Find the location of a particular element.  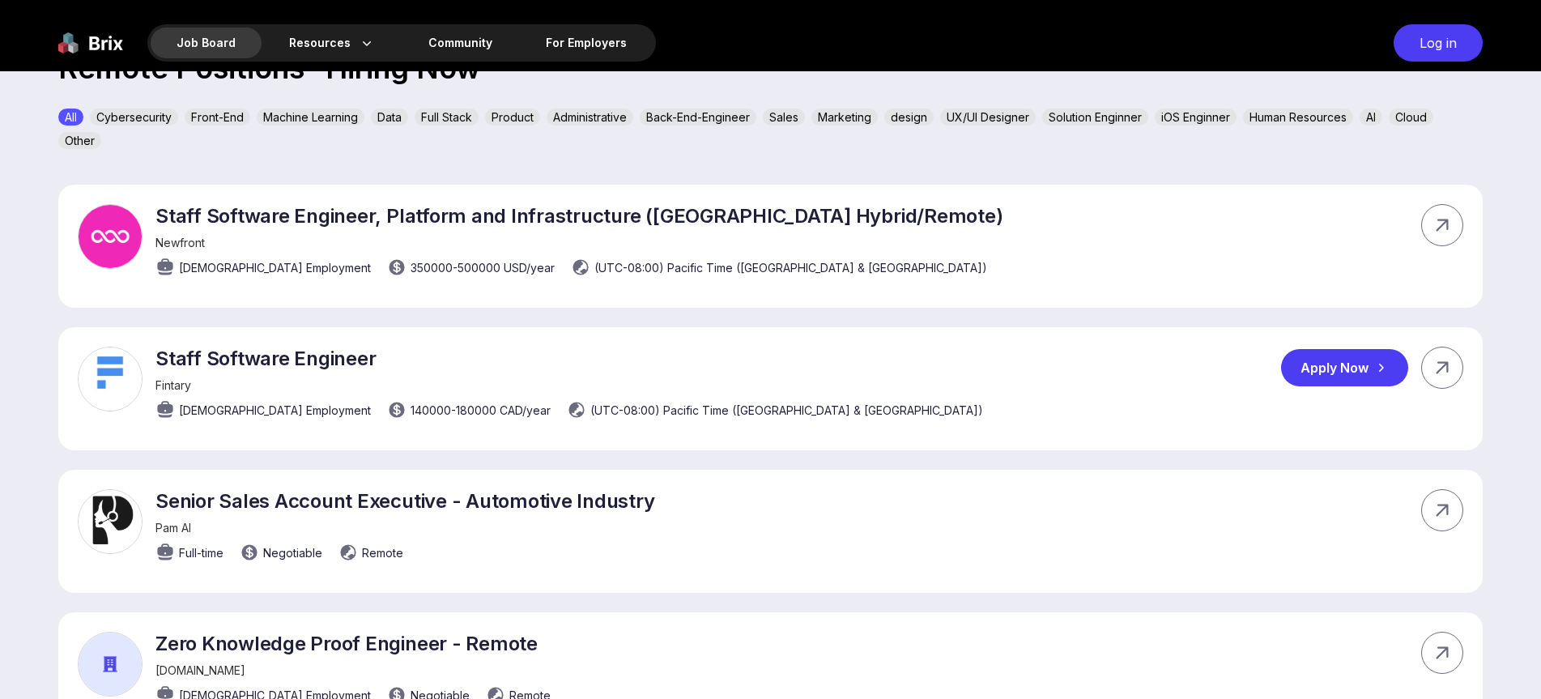

a: Community is located at coordinates (460, 43).